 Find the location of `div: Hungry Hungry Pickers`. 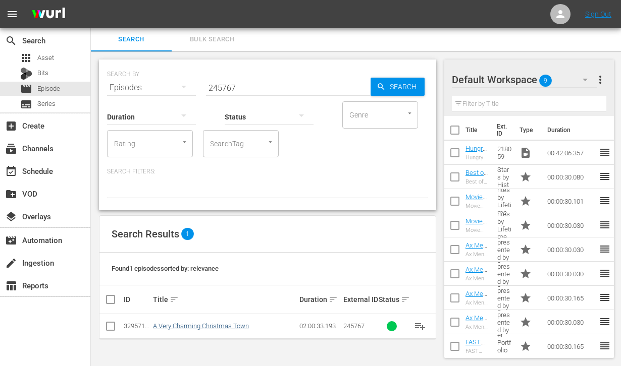

div: Hungry Hungry Pickers is located at coordinates (477, 157).